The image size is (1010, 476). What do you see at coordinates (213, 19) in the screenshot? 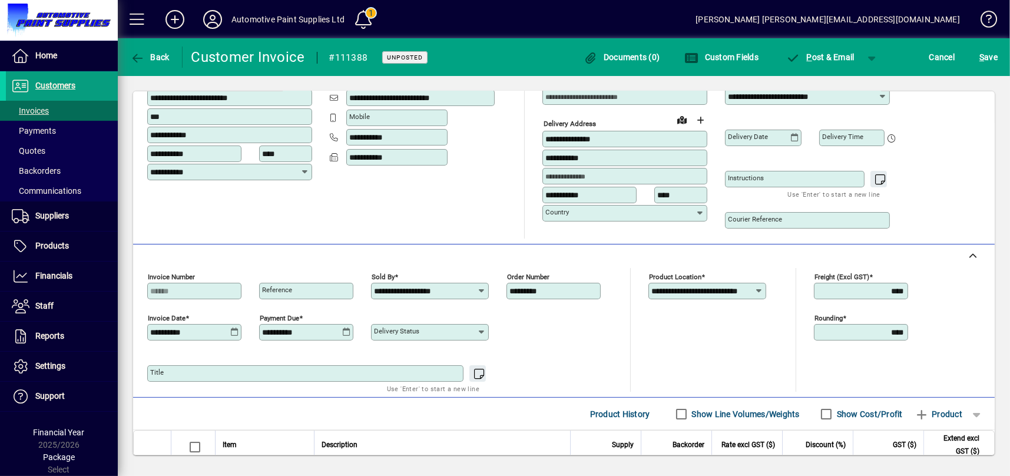
I see `button: Profile` at bounding box center [213, 19].